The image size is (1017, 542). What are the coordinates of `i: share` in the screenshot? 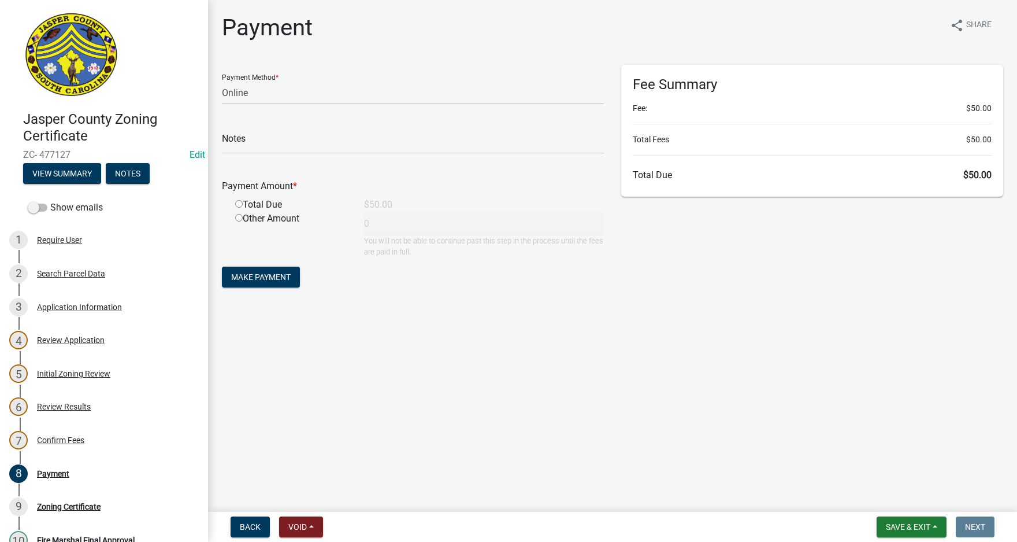 It's located at (957, 25).